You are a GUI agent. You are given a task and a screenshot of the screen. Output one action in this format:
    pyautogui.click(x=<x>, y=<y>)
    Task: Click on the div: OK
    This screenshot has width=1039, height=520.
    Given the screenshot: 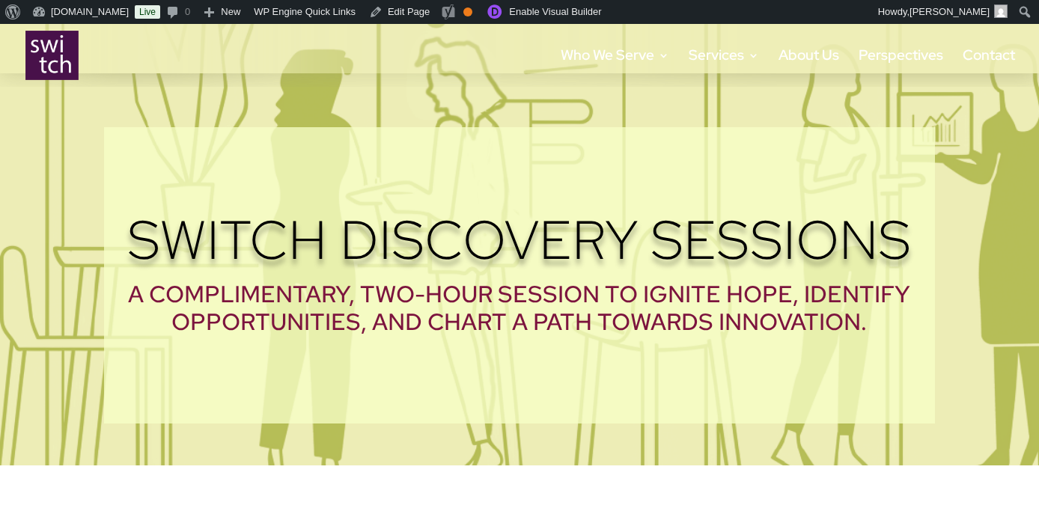 What is the action you would take?
    pyautogui.click(x=468, y=12)
    